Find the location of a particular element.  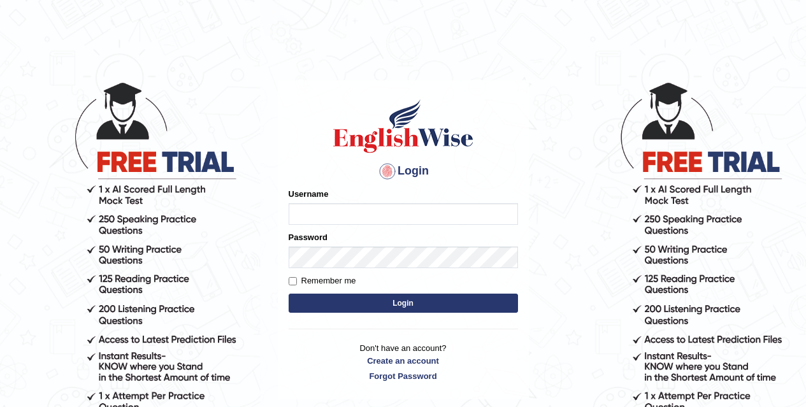

label: Remember me is located at coordinates (322, 281).